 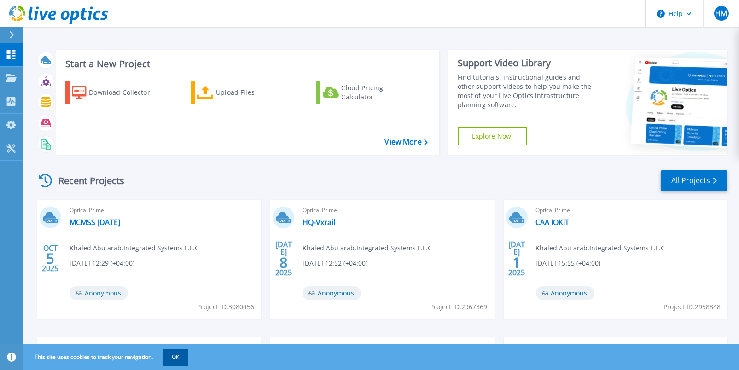 I want to click on button: OK, so click(x=175, y=357).